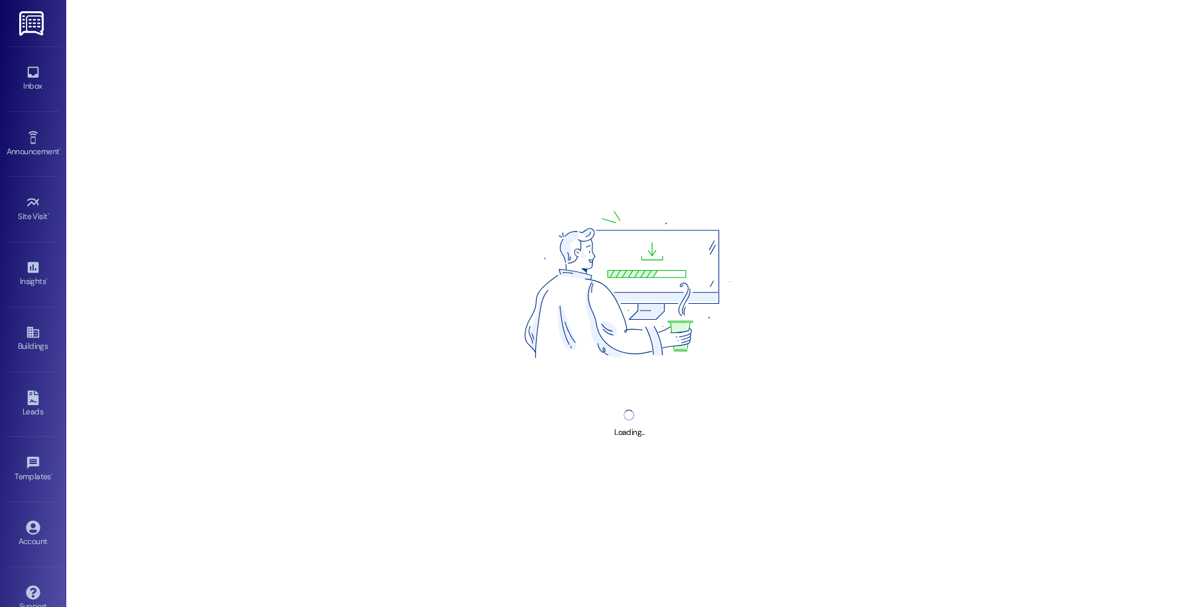 Image resolution: width=1192 pixels, height=607 pixels. Describe the element at coordinates (32, 23) in the screenshot. I see `img: ResiDesk Logo` at that location.